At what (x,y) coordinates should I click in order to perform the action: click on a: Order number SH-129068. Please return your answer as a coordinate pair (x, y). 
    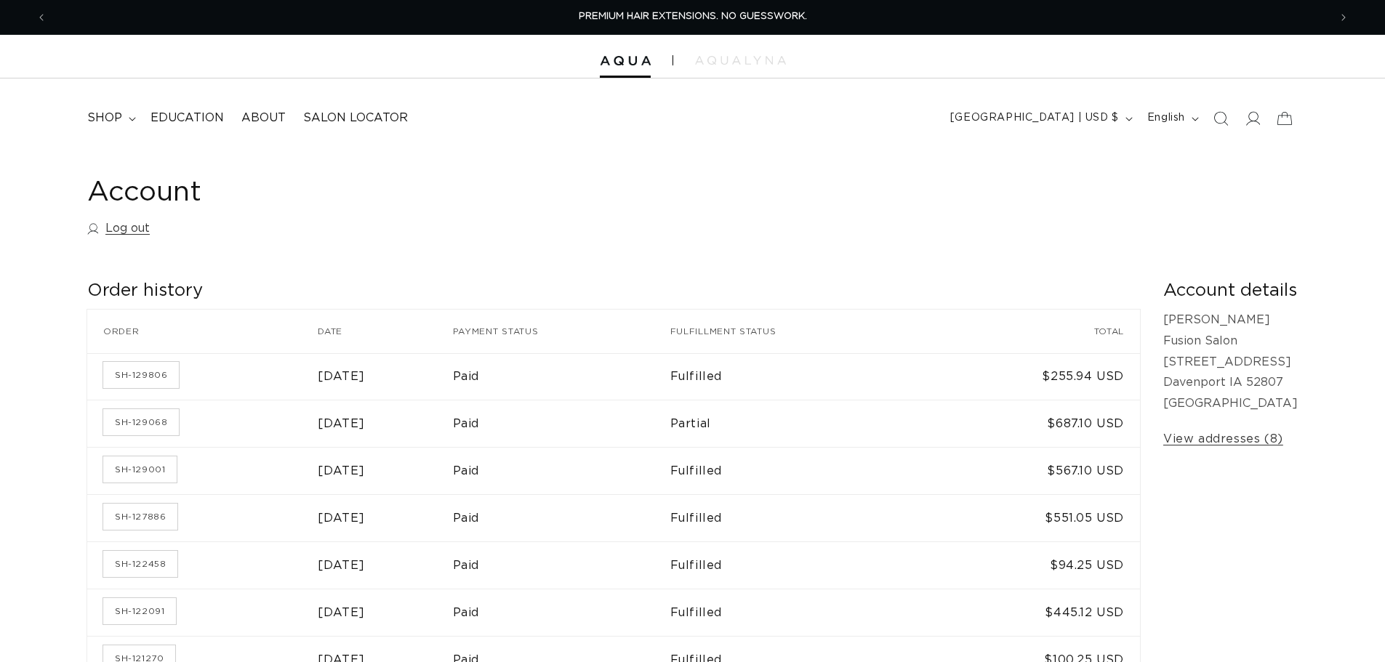
    Looking at the image, I should click on (141, 422).